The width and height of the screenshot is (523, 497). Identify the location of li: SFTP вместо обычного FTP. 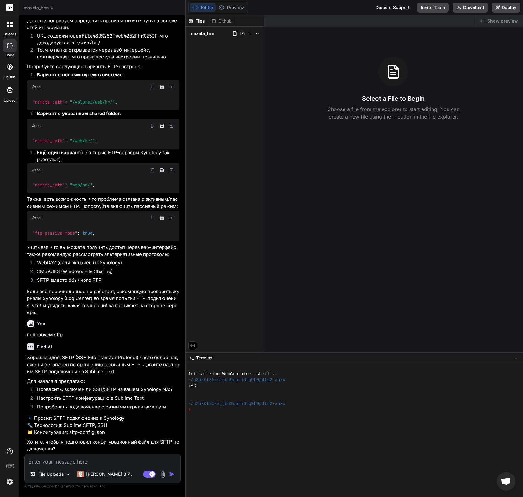
(105, 281).